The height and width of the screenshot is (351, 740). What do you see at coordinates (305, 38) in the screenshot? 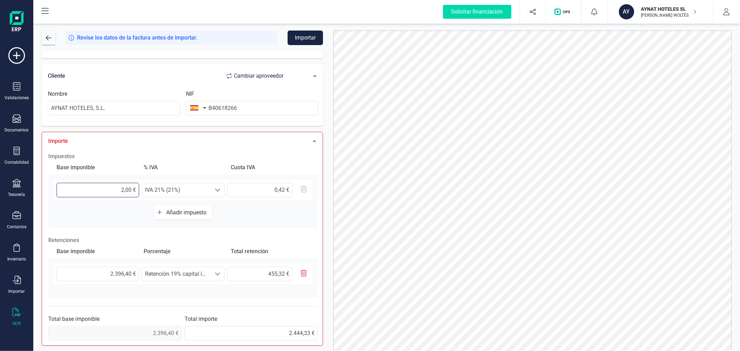
I see `button: Importar` at bounding box center [305, 38].